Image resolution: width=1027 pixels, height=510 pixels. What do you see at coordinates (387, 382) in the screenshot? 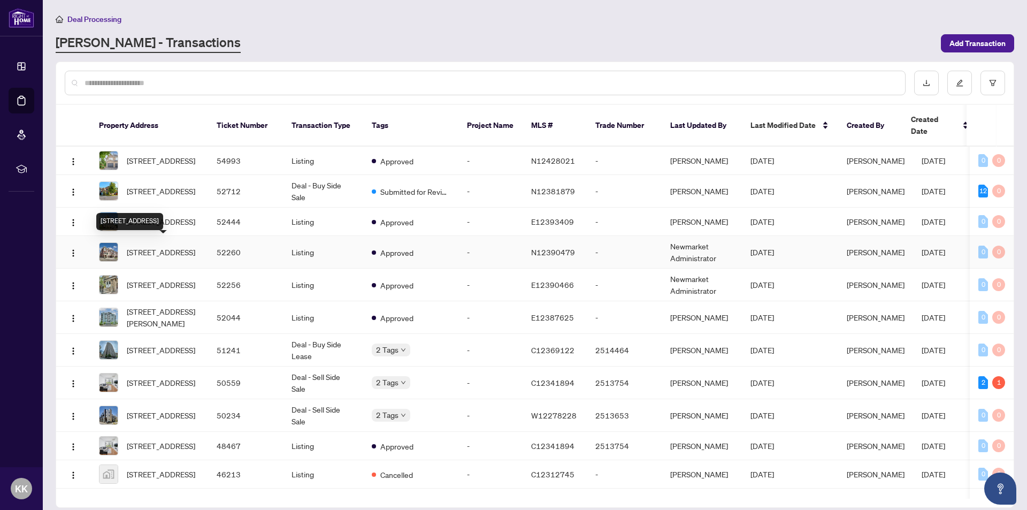
I see `span: 2 Tags` at bounding box center [387, 382].